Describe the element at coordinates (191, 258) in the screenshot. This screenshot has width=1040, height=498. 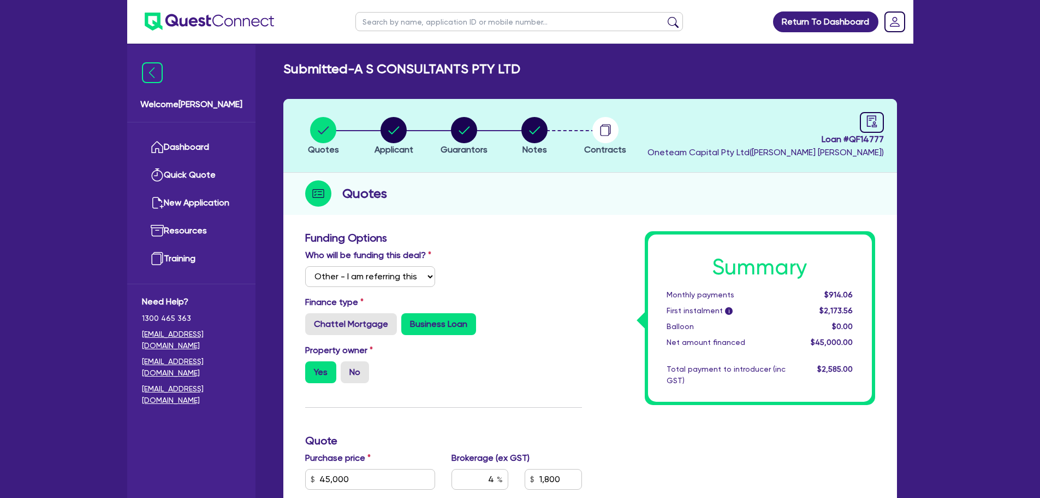
I see `a: Training` at that location.